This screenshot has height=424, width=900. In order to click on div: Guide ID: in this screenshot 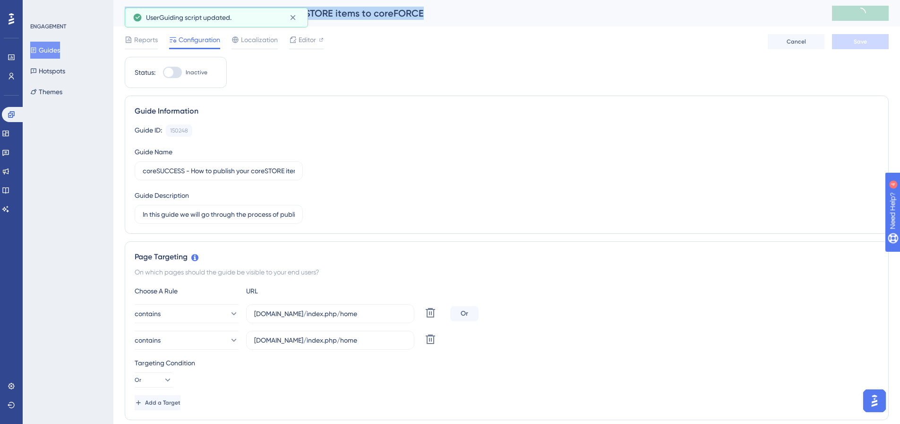, I will do `click(148, 130)`.